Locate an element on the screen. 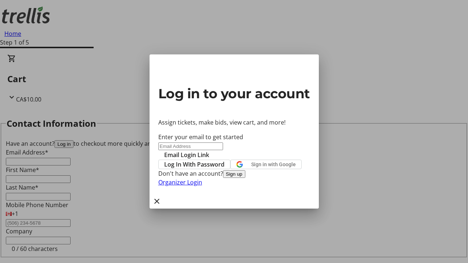 Image resolution: width=468 pixels, height=263 pixels. button: Sign in with Google is located at coordinates (266, 165).